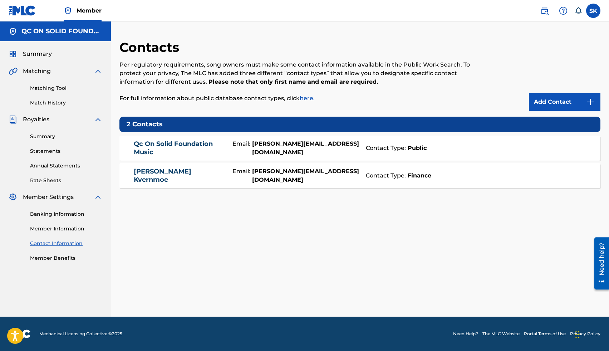 The image size is (609, 351). Describe the element at coordinates (36, 120) in the screenshot. I see `span: Royalties` at that location.